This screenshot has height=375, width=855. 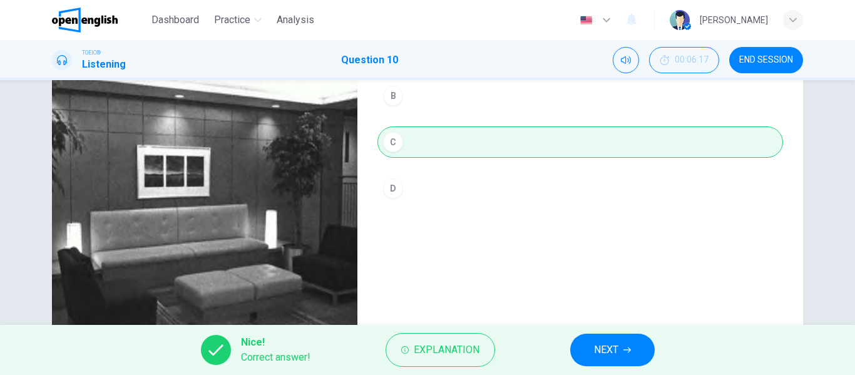 What do you see at coordinates (238, 20) in the screenshot?
I see `button: Practice` at bounding box center [238, 20].